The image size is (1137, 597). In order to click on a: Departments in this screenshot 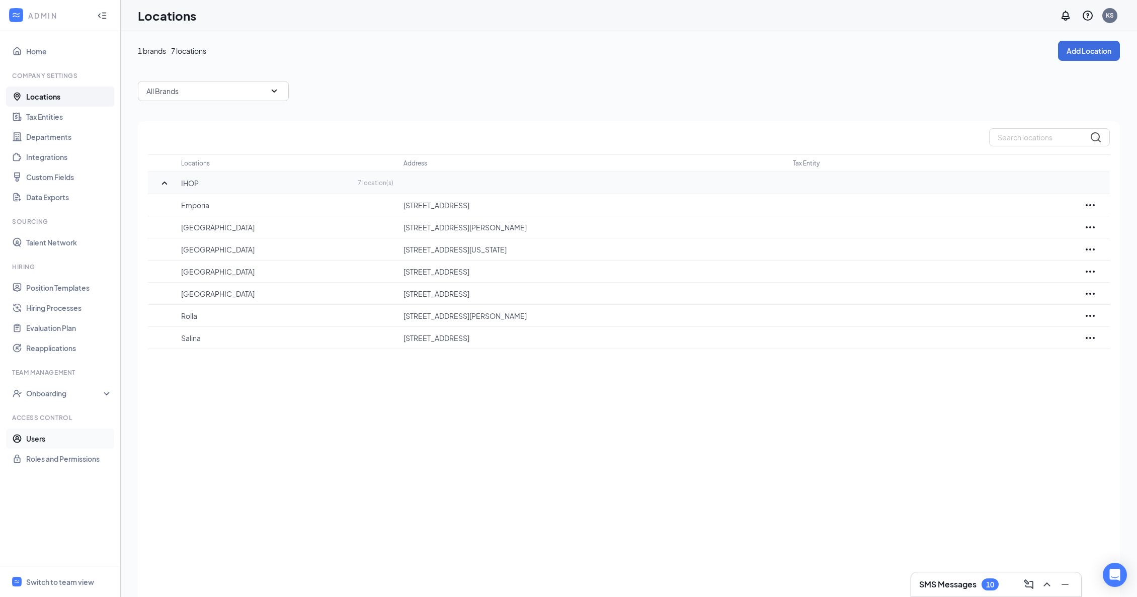, I will do `click(69, 137)`.